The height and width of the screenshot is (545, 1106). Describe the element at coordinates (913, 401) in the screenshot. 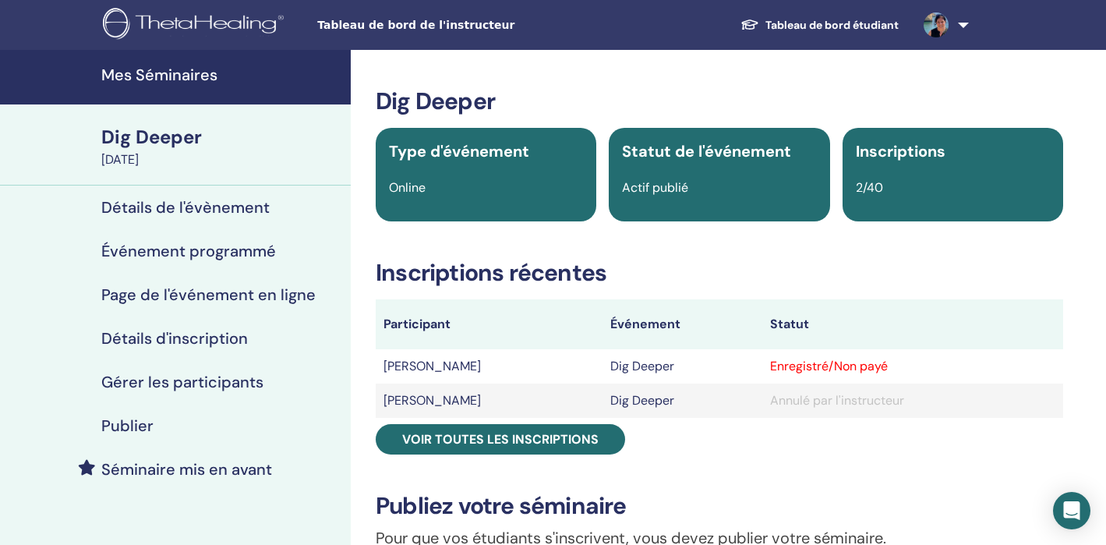

I see `div: Annulé par l'instructeur` at that location.